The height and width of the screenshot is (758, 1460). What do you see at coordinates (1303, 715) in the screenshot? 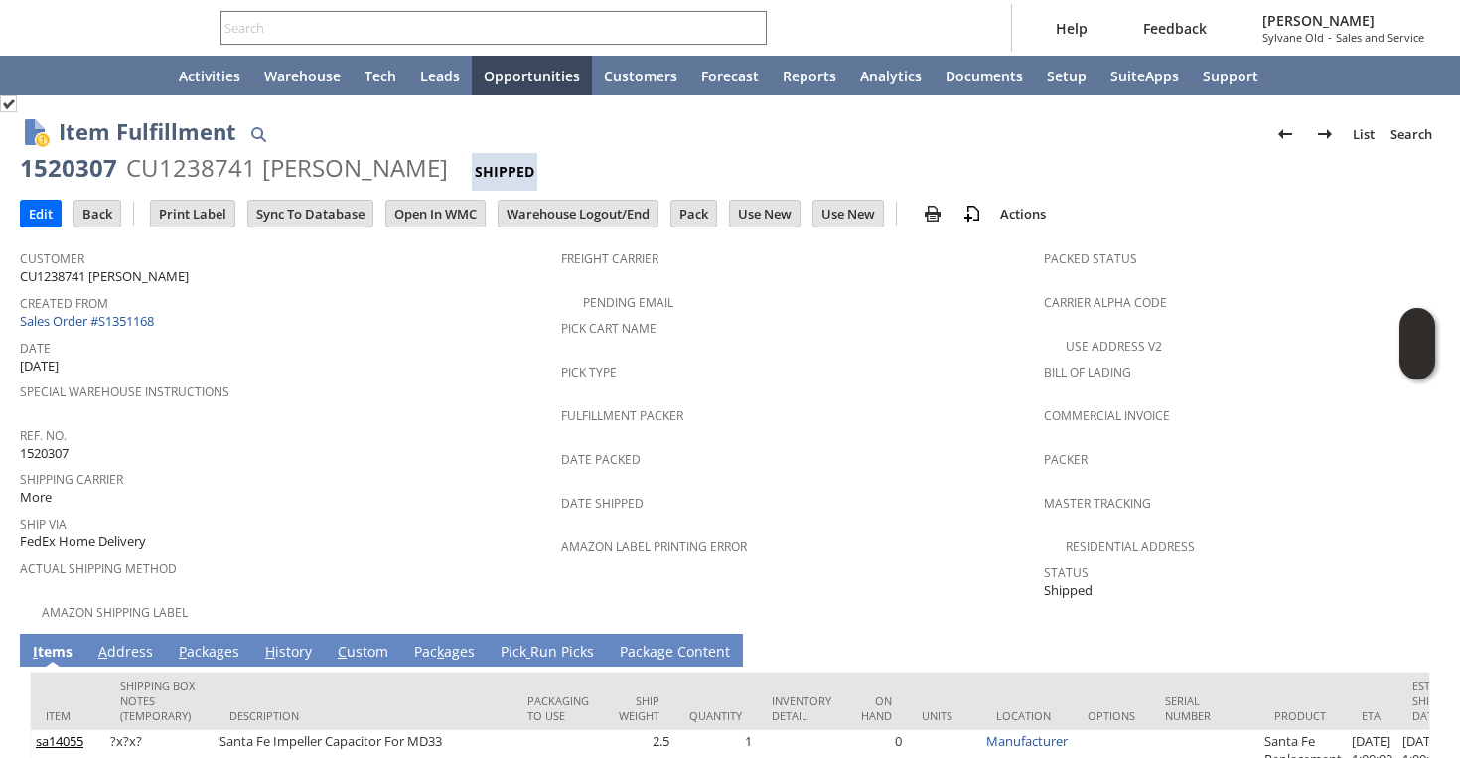
I see `div: Product` at bounding box center [1303, 715].